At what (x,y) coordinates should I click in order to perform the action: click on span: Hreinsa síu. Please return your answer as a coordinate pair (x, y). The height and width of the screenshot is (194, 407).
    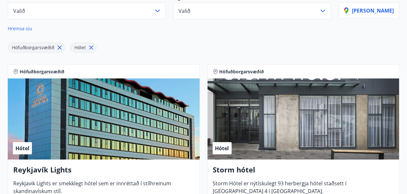
    Looking at the image, I should click on (20, 28).